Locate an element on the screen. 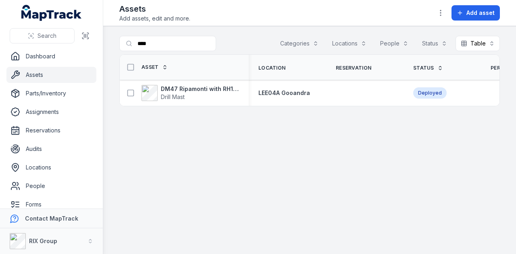 The width and height of the screenshot is (516, 254). a: Parts/Inventory is located at coordinates (51, 93).